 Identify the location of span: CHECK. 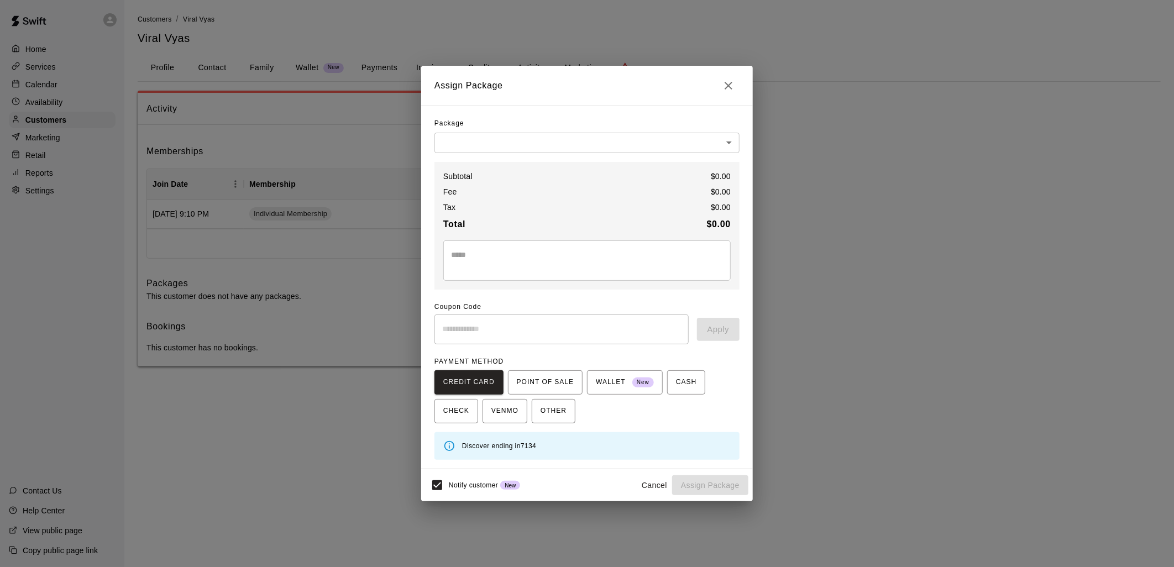
(456, 411).